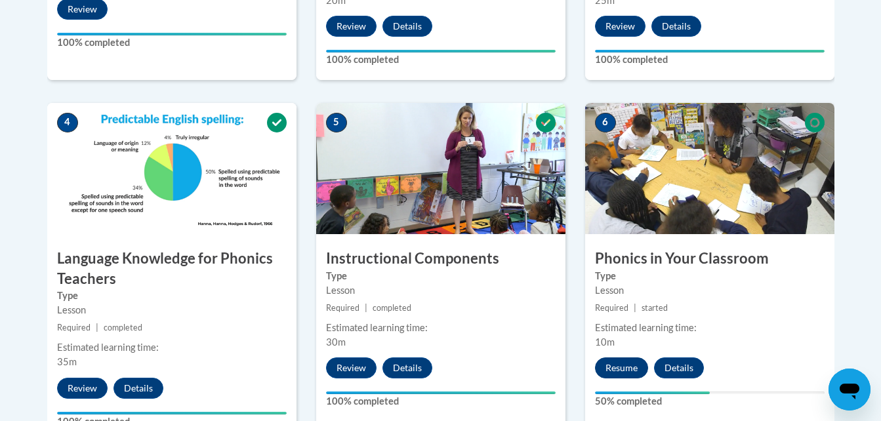 The image size is (881, 421). Describe the element at coordinates (605, 342) in the screenshot. I see `span: 10m` at that location.